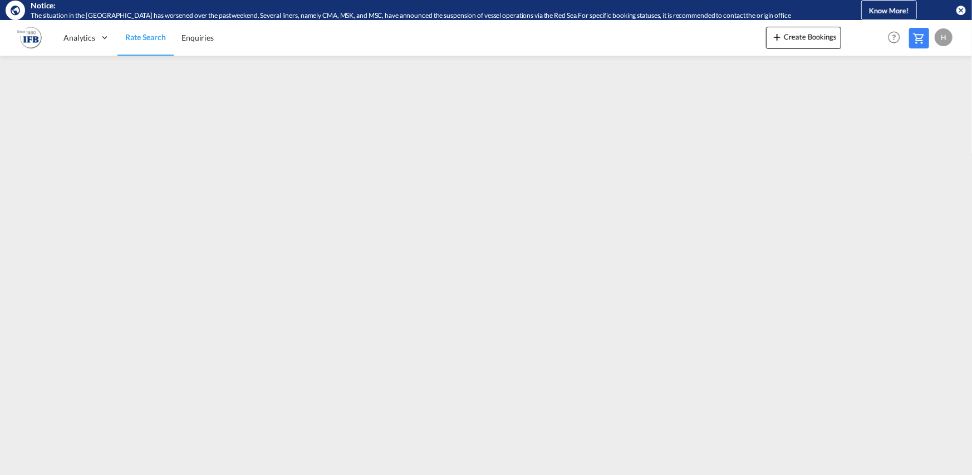 The width and height of the screenshot is (972, 475). Describe the element at coordinates (426, 16) in the screenshot. I see `div: The situation in the Red Sea has worsened over the past weekend. Several liners, namely CMA, MSK,...` at that location.